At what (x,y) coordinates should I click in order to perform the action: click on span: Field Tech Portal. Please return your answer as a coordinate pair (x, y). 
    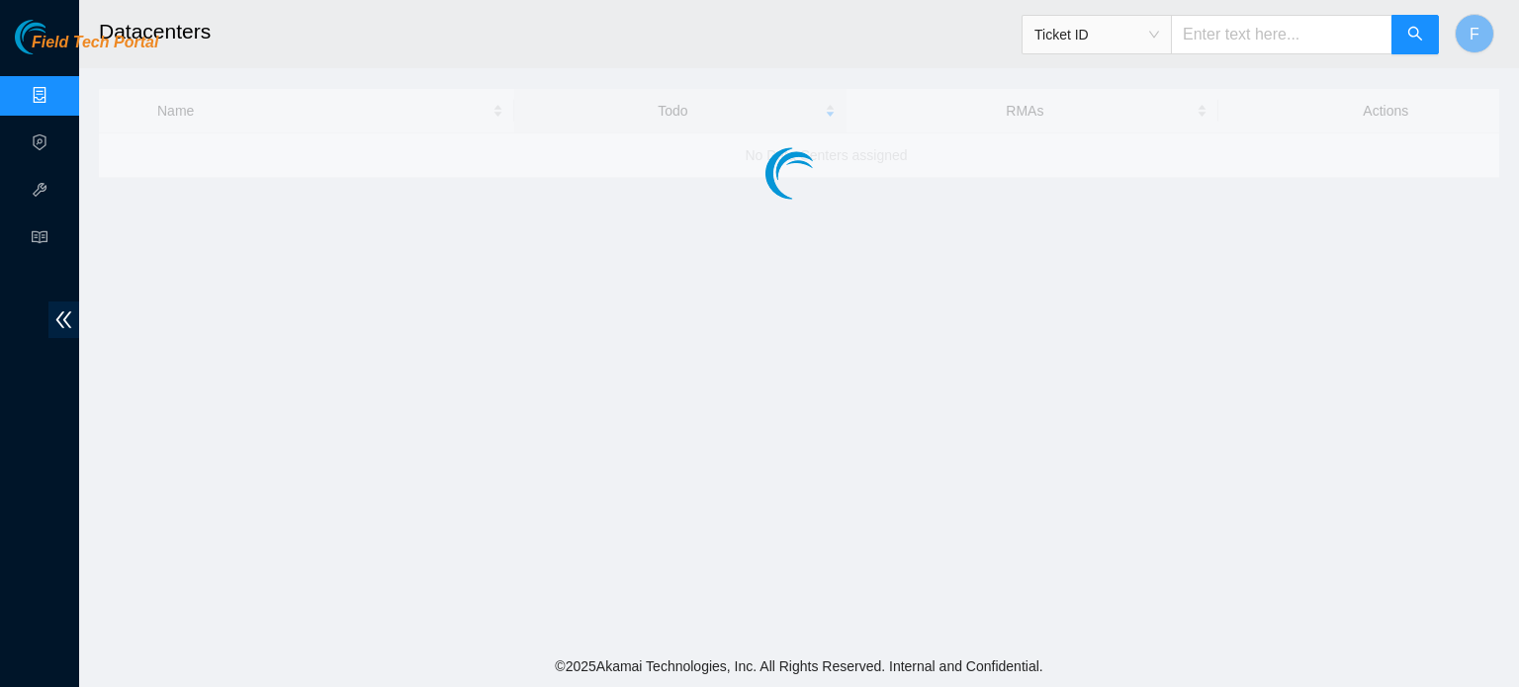
    Looking at the image, I should click on (95, 43).